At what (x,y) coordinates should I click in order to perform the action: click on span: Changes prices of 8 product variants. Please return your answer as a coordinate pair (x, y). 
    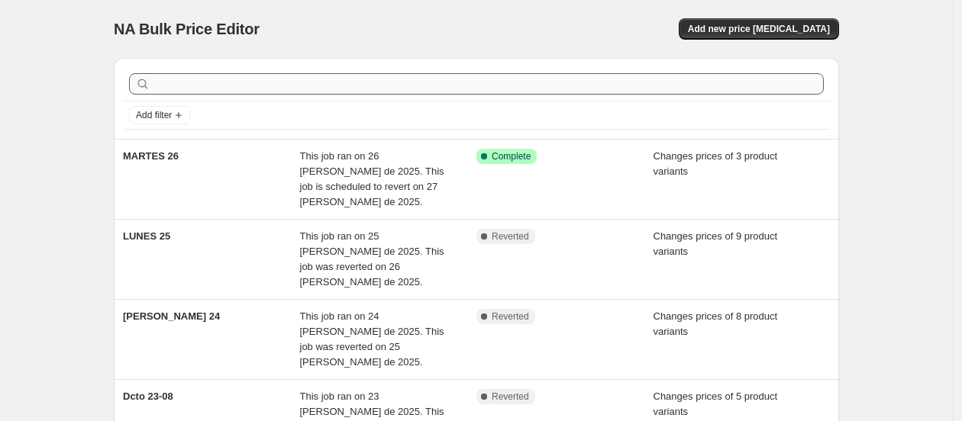
    Looking at the image, I should click on (715, 324).